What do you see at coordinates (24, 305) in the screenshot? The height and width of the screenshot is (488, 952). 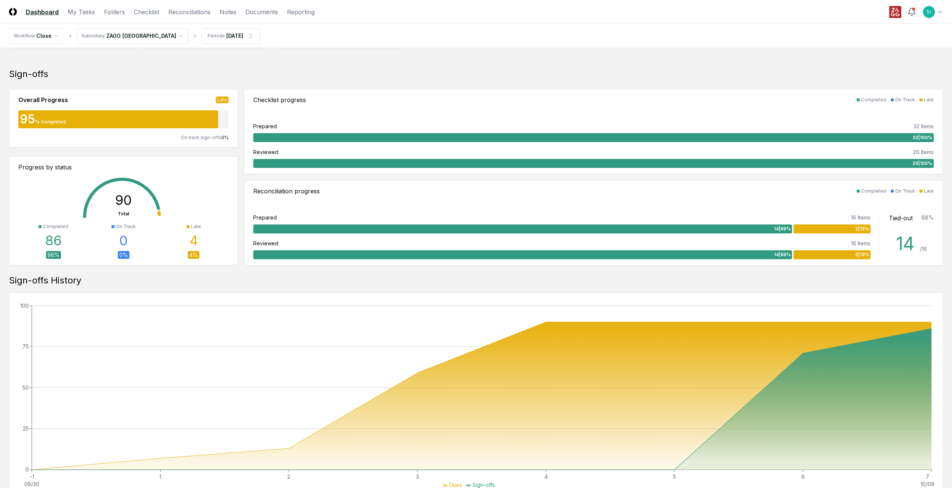 I see `tspan: 100` at bounding box center [24, 305].